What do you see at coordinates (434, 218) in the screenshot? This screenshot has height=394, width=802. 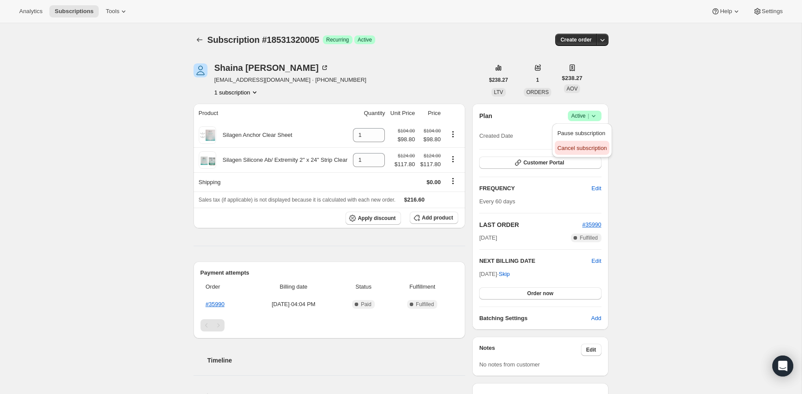 I see `button: Add product` at bounding box center [434, 218].